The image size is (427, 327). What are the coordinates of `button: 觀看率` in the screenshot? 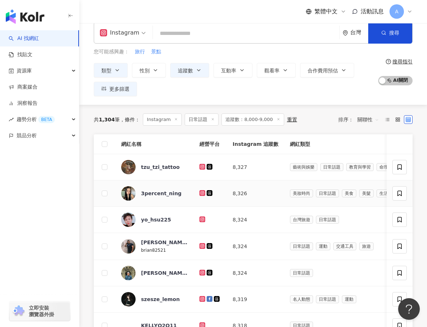 It's located at (276, 70).